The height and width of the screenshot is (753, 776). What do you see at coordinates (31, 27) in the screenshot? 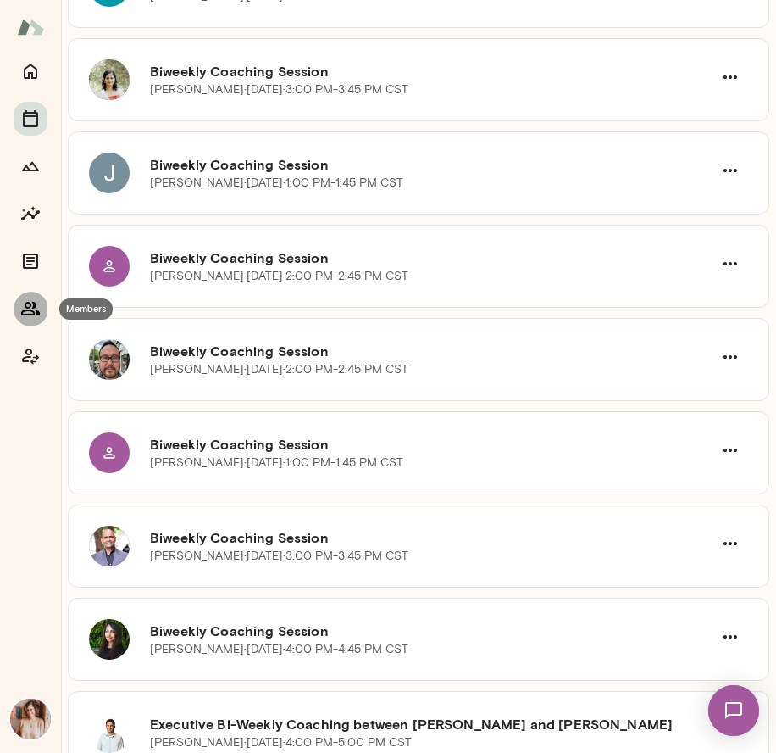
I see `img: Mento` at bounding box center [31, 27].